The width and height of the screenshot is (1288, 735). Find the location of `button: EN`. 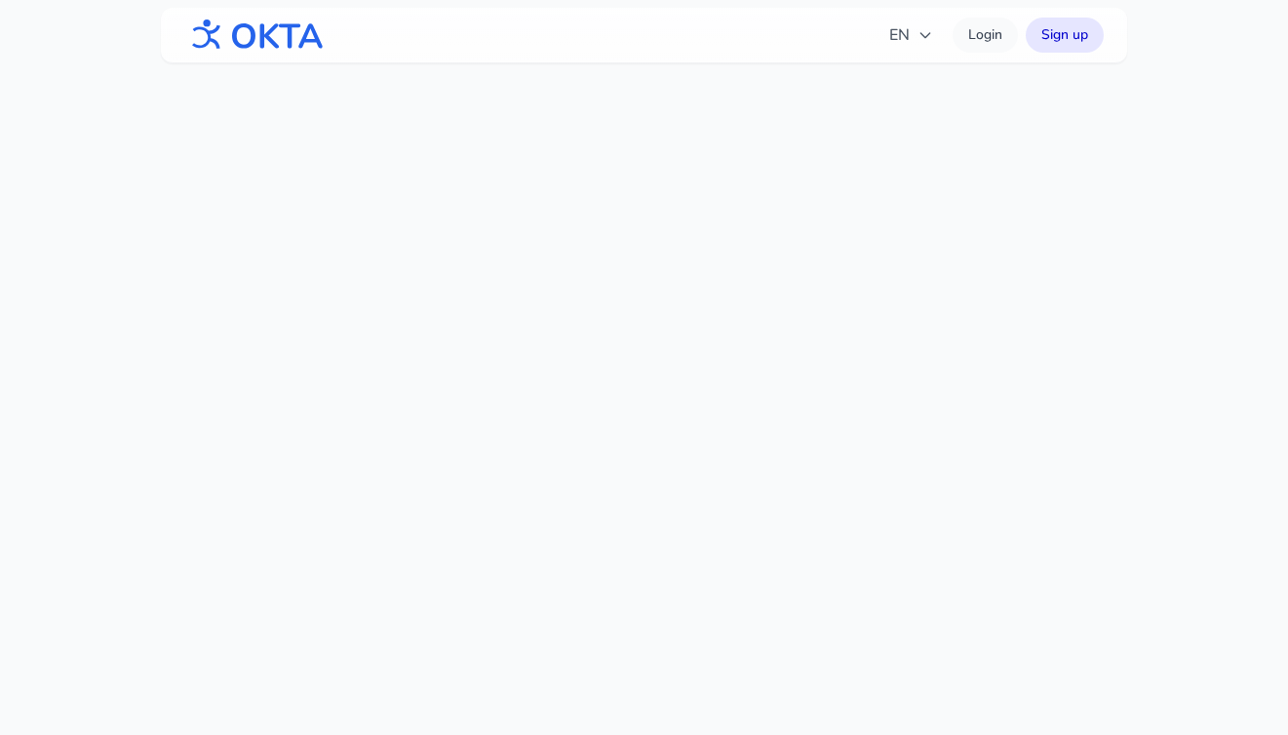

button: EN is located at coordinates (911, 35).